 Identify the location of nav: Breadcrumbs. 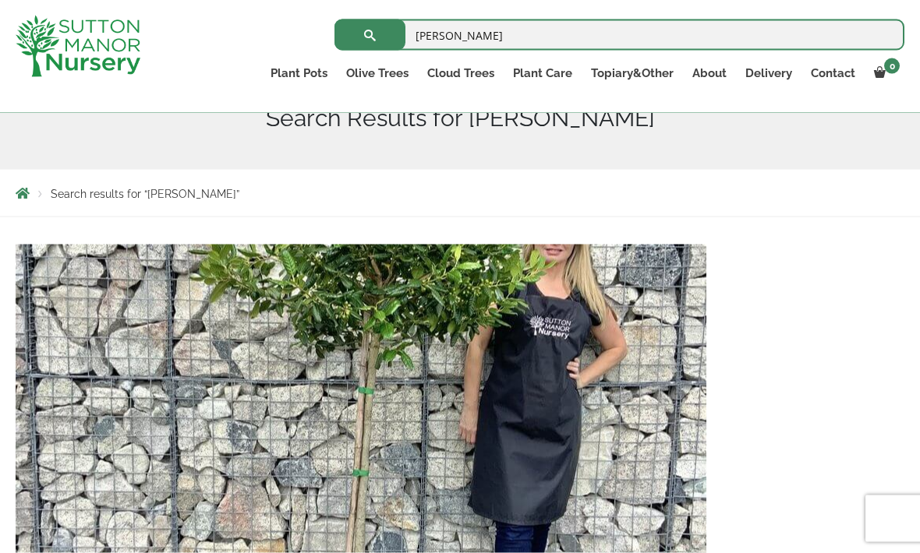
(460, 193).